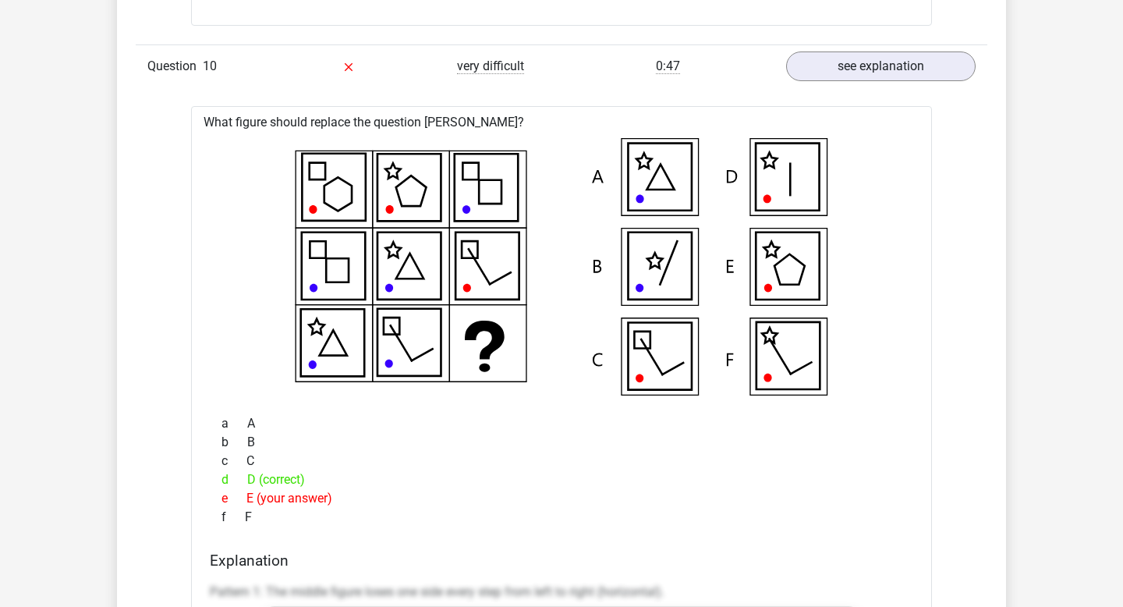 The height and width of the screenshot is (607, 1123). Describe the element at coordinates (210, 66) in the screenshot. I see `span: 10` at that location.